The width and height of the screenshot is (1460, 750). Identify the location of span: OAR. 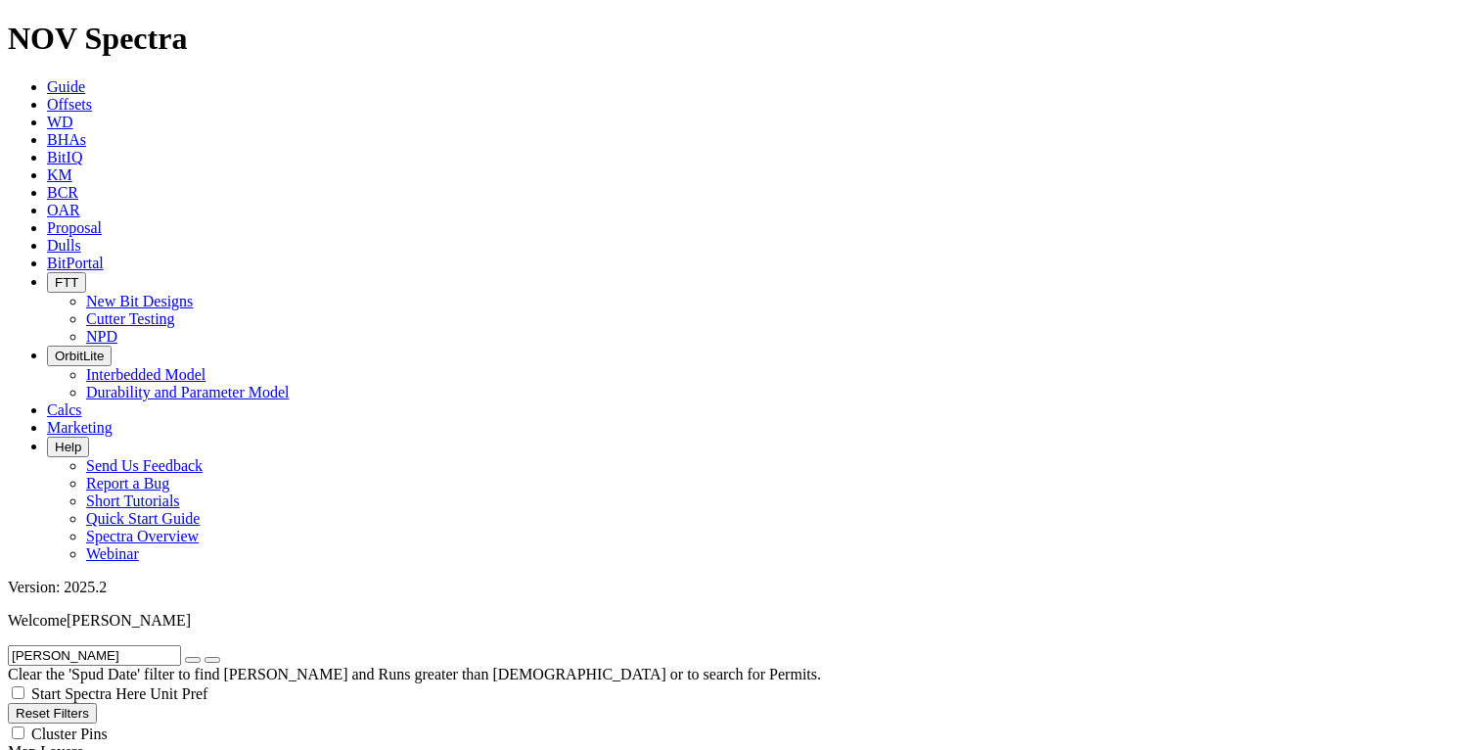
(64, 209).